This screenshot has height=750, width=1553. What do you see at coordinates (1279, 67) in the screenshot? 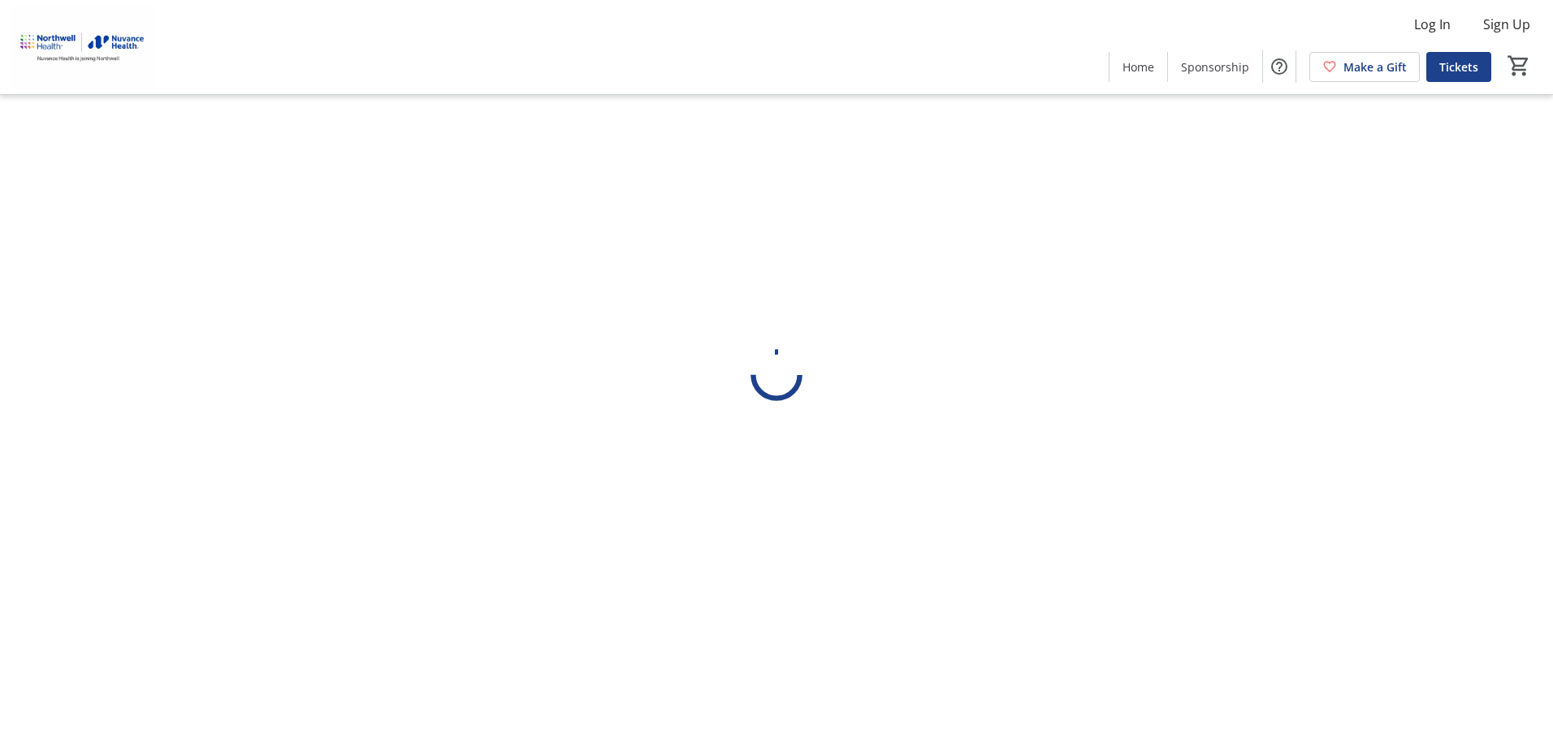
I see `button: Help` at bounding box center [1279, 67].